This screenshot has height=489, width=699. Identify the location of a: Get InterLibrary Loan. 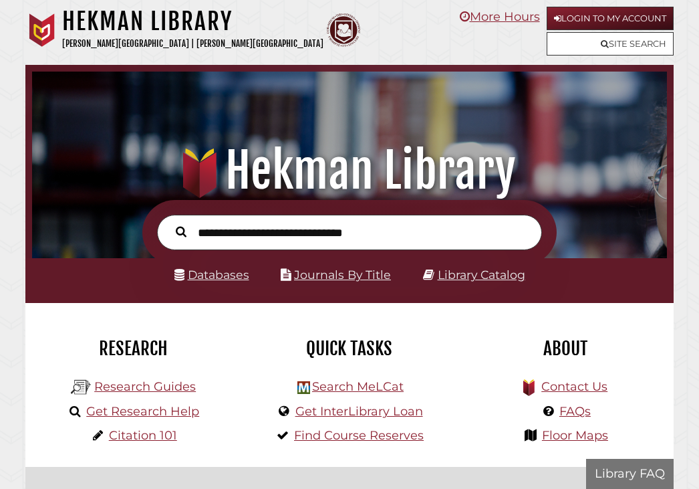
(359, 411).